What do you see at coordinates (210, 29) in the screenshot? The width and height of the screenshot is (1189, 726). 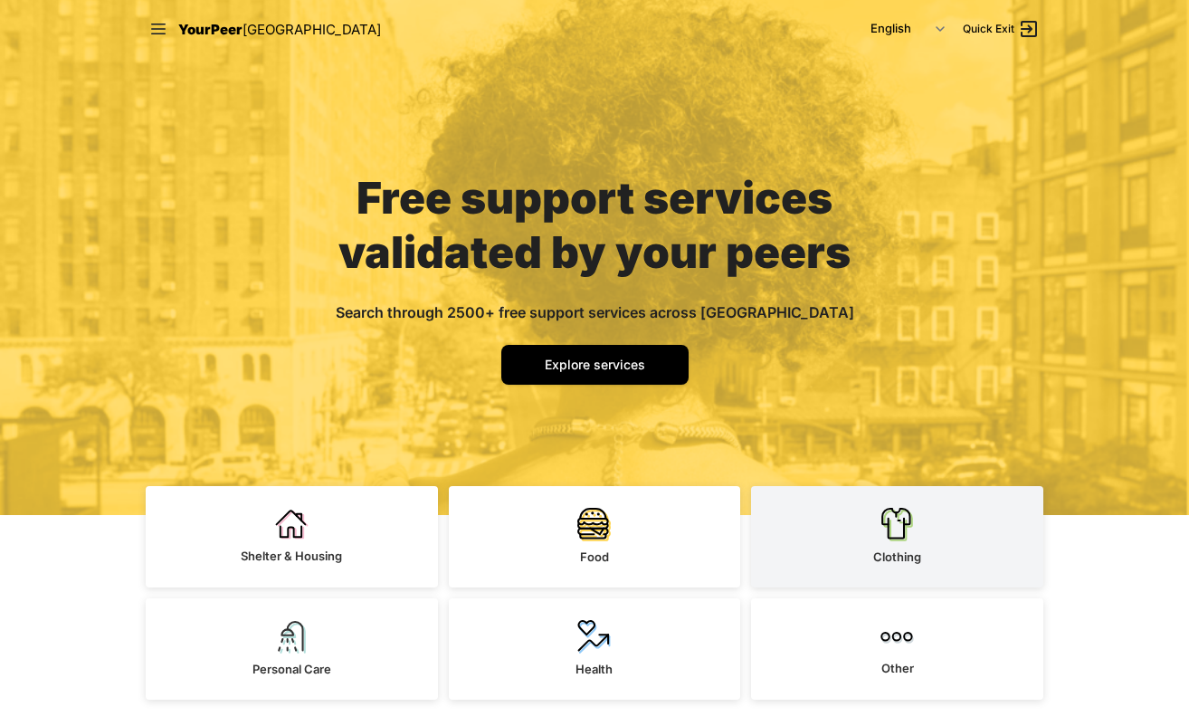 I see `span: YourPeer` at bounding box center [210, 29].